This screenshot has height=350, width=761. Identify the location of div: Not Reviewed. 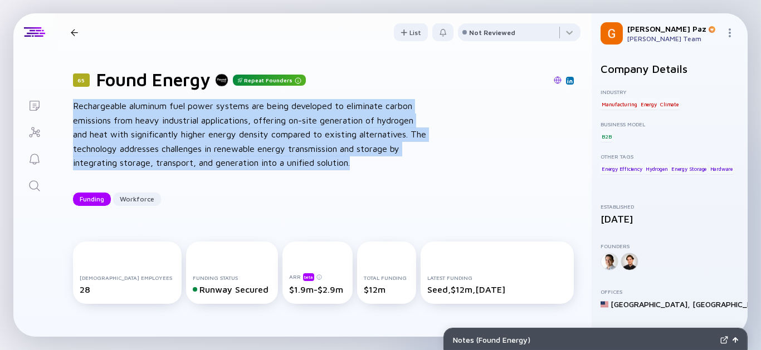
(492, 32).